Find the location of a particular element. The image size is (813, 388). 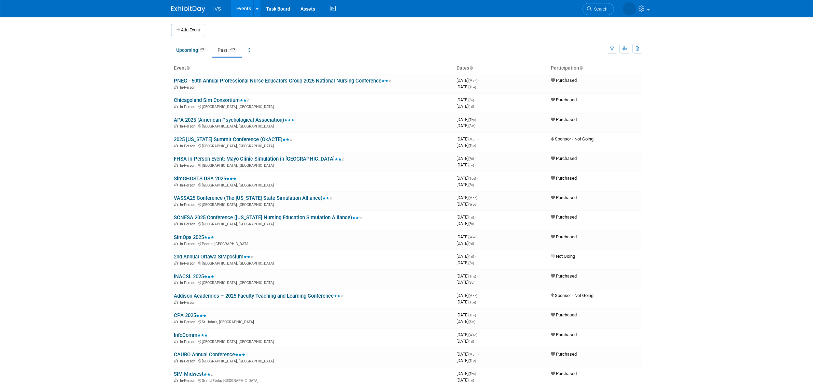

th: Event is located at coordinates (312, 68).